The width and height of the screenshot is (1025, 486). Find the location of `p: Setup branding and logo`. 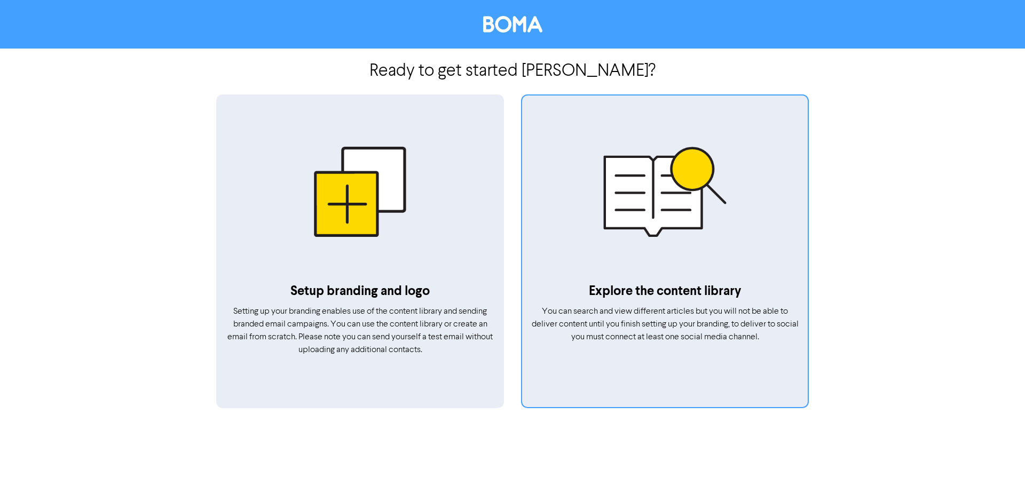

p: Setup branding and logo is located at coordinates (360, 291).